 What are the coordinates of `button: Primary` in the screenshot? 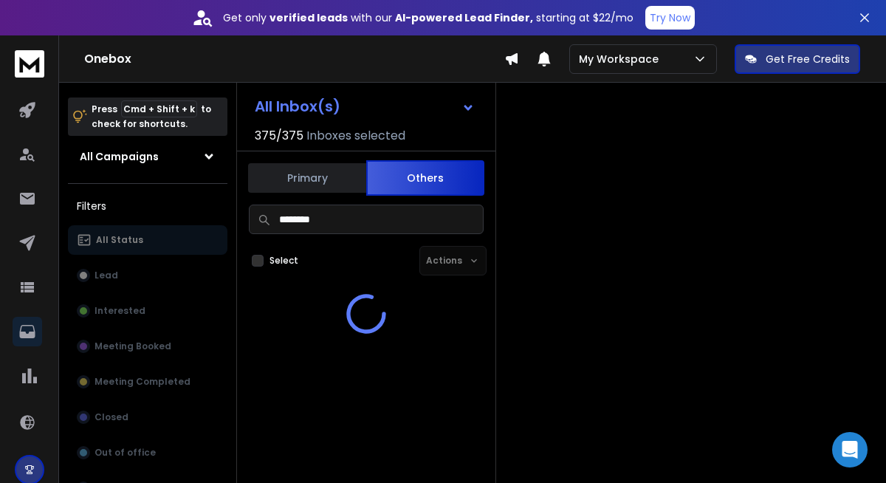 It's located at (307, 178).